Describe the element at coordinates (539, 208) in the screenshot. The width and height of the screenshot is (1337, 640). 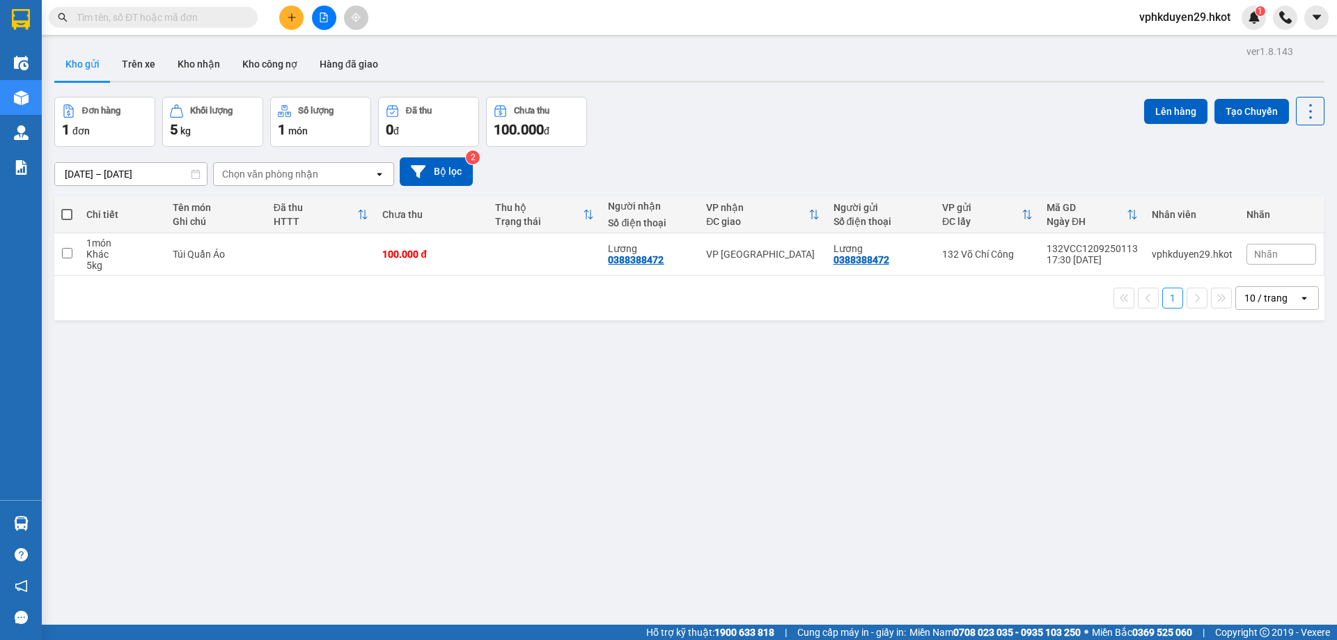
I see `div: Thu hộ` at that location.